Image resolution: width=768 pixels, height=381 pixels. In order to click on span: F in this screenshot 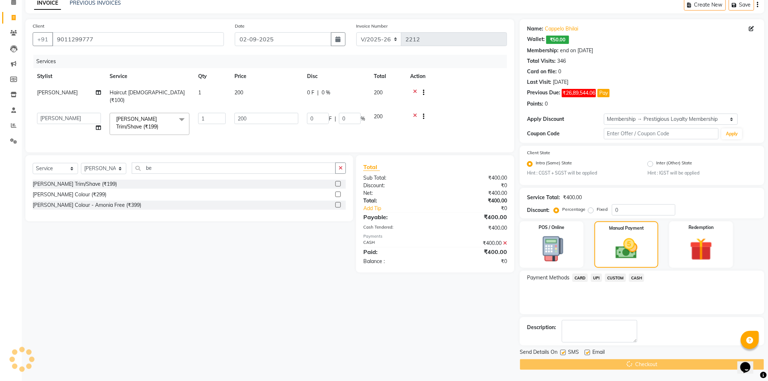, I will do `click(330, 119)`.